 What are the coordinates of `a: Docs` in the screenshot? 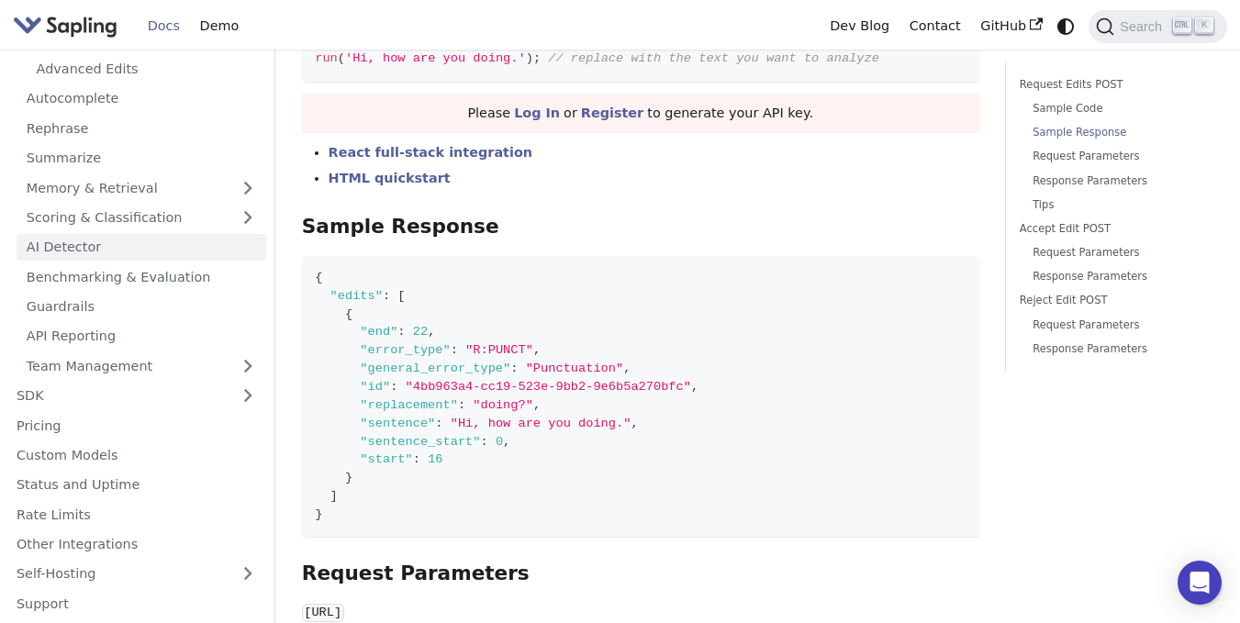 It's located at (163, 26).